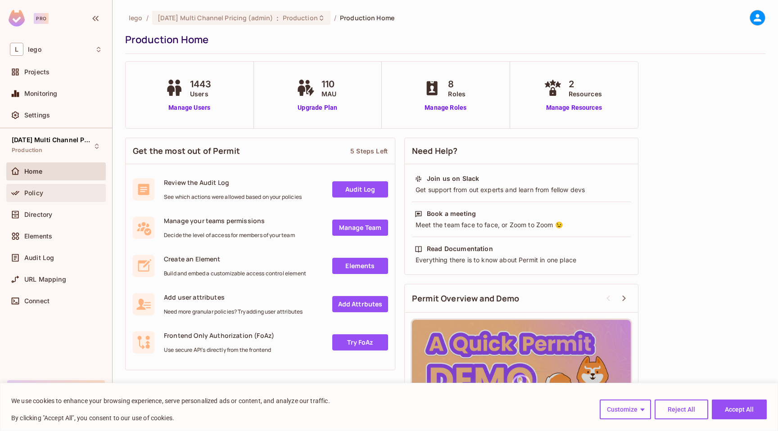  I want to click on span: Need Help?, so click(435, 151).